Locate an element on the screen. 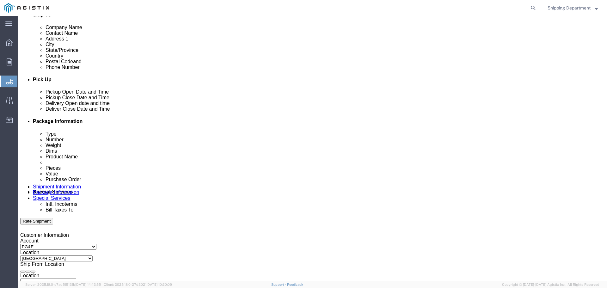  span: Shipping Department is located at coordinates (570, 8).